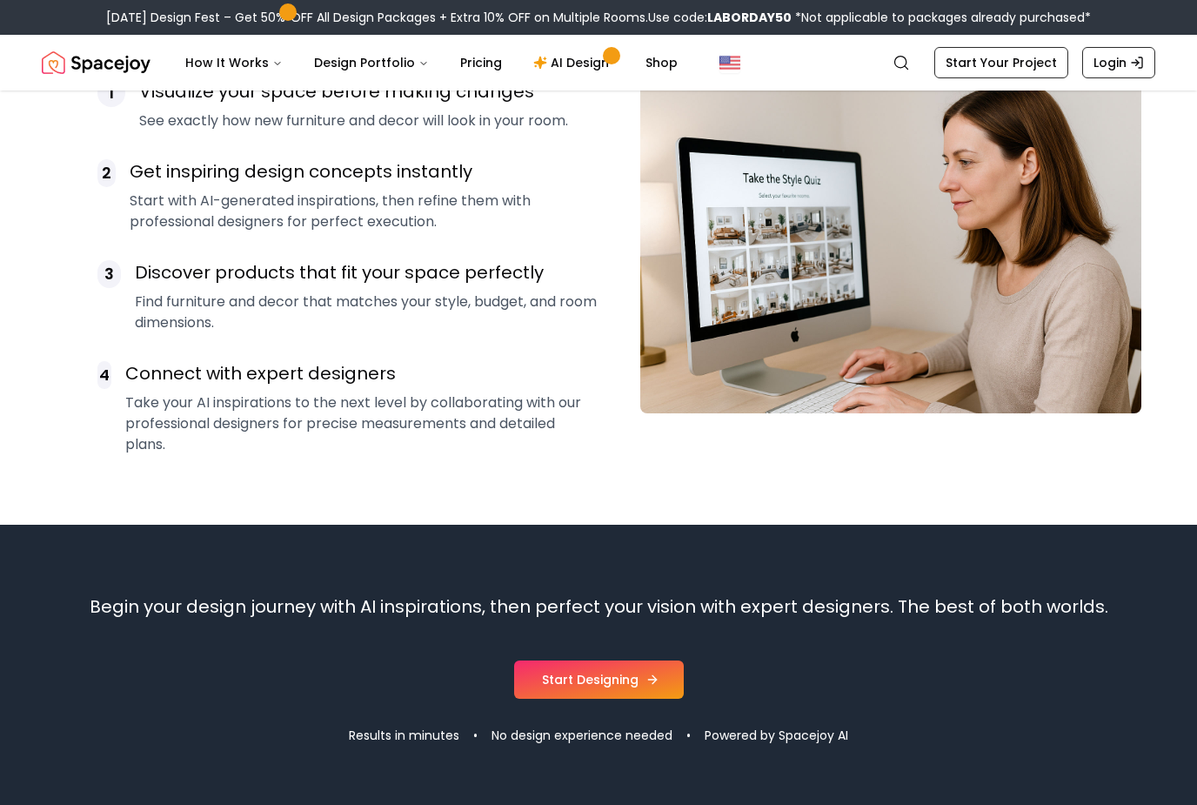 The width and height of the screenshot is (1197, 805). I want to click on h3: Connect with expert designers, so click(362, 373).